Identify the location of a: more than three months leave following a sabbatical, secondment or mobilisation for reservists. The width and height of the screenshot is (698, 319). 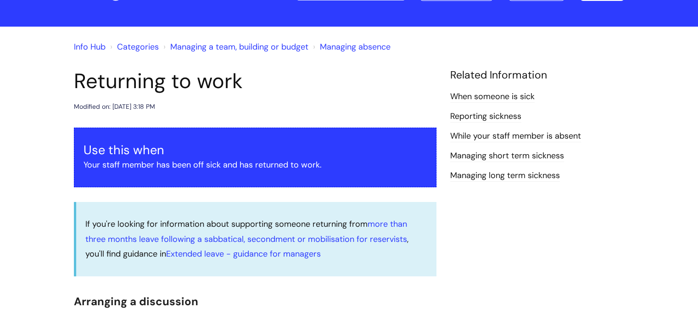
(246, 231).